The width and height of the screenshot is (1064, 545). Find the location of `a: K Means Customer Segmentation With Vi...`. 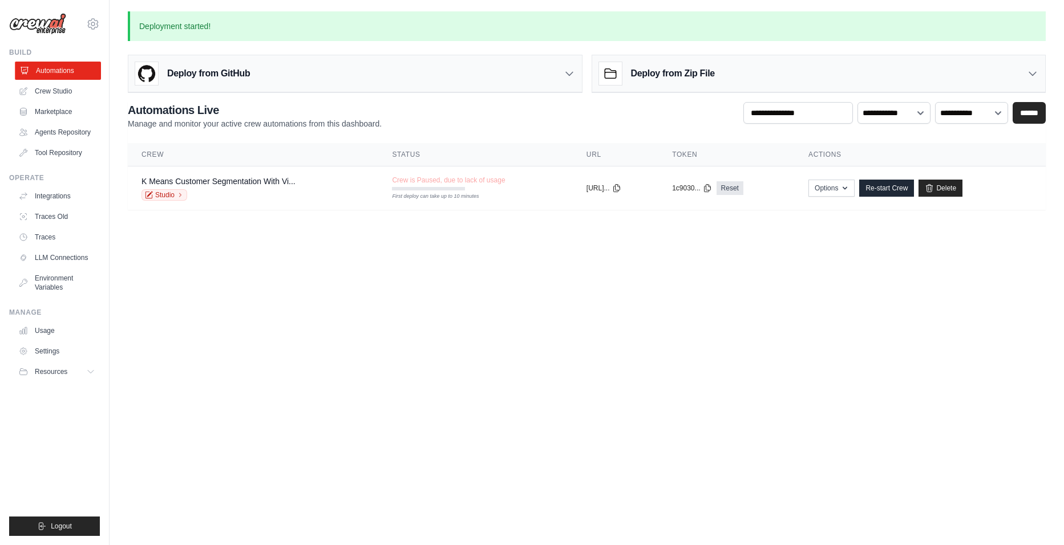

a: K Means Customer Segmentation With Vi... is located at coordinates (218, 181).